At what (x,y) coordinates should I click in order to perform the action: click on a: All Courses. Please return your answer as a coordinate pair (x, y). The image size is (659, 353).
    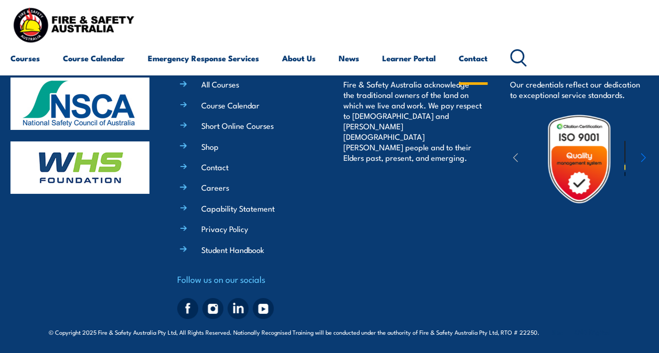
    Looking at the image, I should click on (220, 84).